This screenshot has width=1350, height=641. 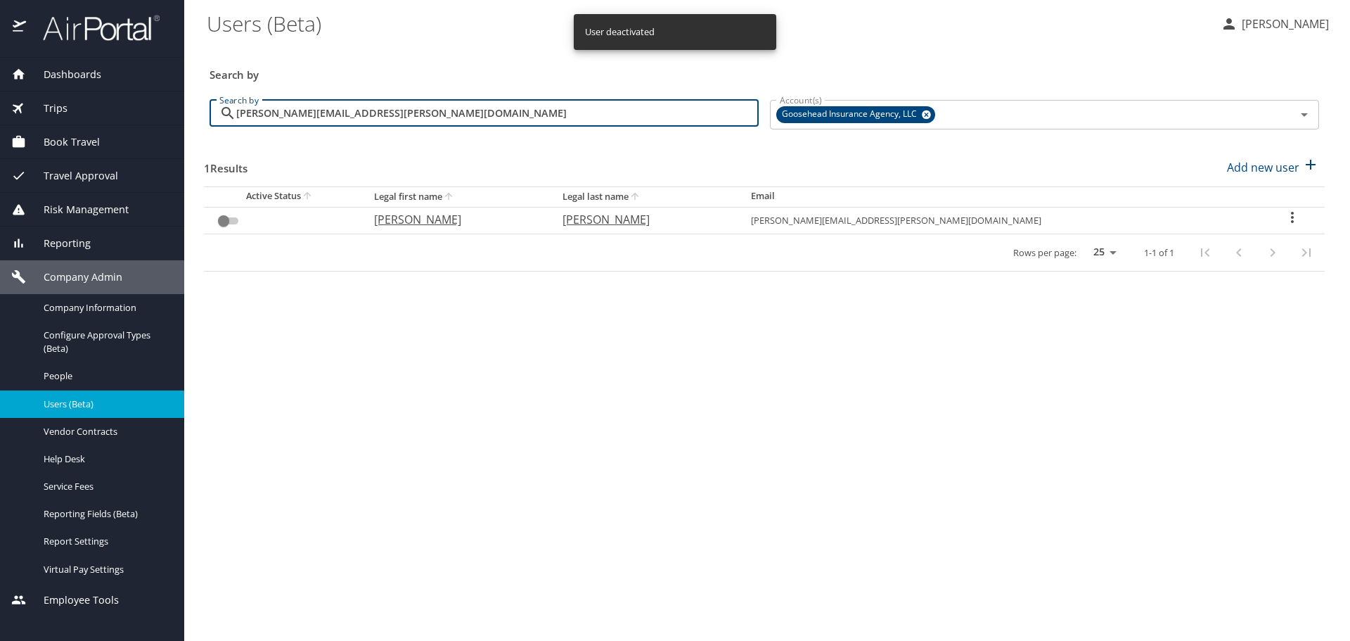 I want to click on span: Goosehead Insurance Agency, LLC, so click(x=851, y=114).